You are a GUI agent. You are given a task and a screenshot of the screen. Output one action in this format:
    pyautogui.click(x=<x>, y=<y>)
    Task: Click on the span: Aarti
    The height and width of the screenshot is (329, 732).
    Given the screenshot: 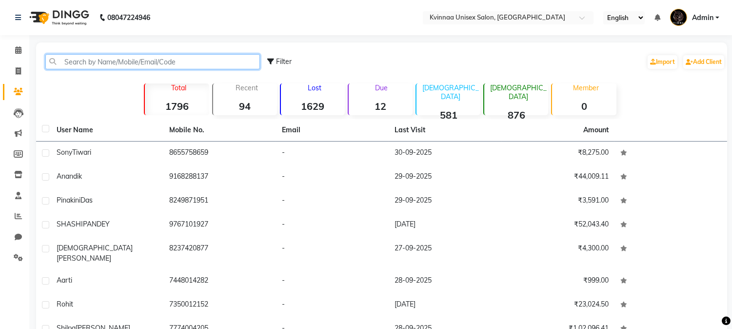 What is the action you would take?
    pyautogui.click(x=64, y=280)
    